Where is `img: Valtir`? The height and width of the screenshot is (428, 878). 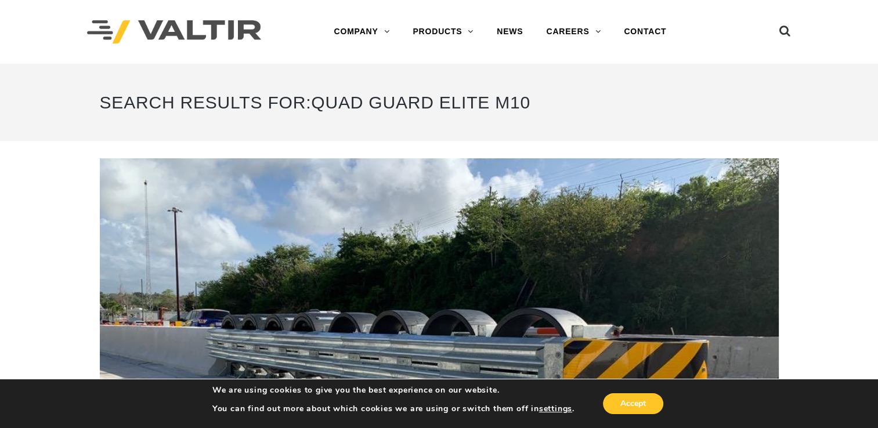 img: Valtir is located at coordinates (174, 32).